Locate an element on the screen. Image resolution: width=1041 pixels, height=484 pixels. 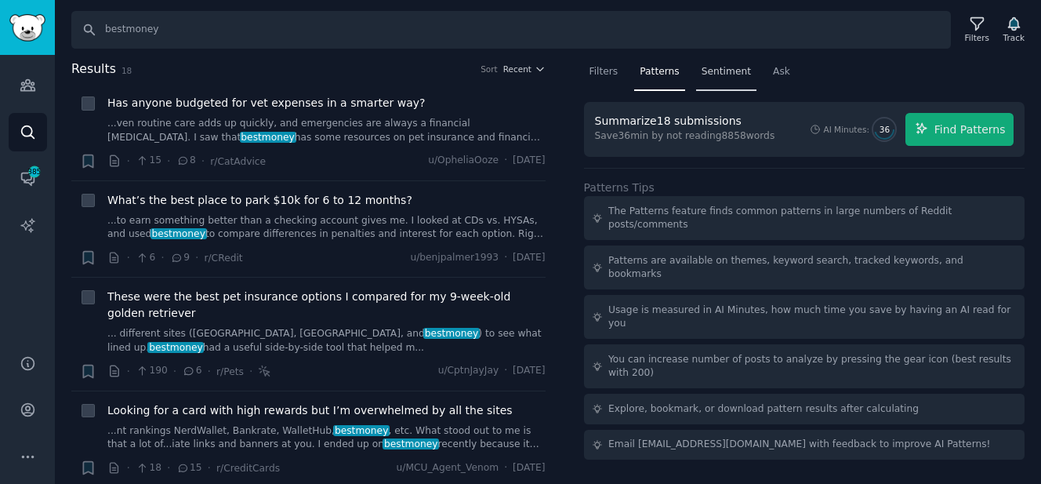
span: Ask is located at coordinates (782, 72).